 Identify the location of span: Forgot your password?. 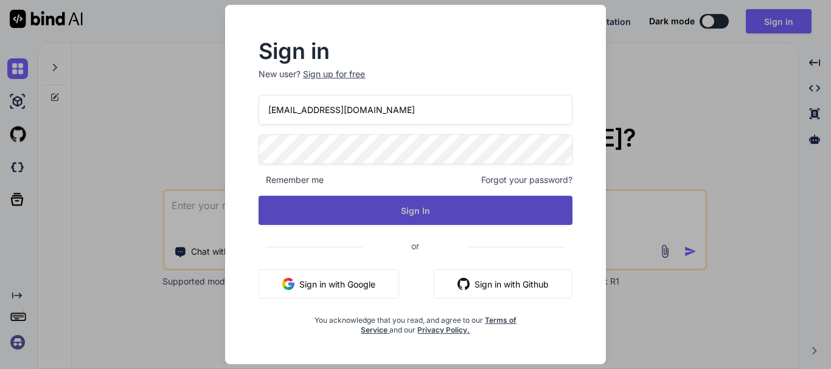
(527, 180).